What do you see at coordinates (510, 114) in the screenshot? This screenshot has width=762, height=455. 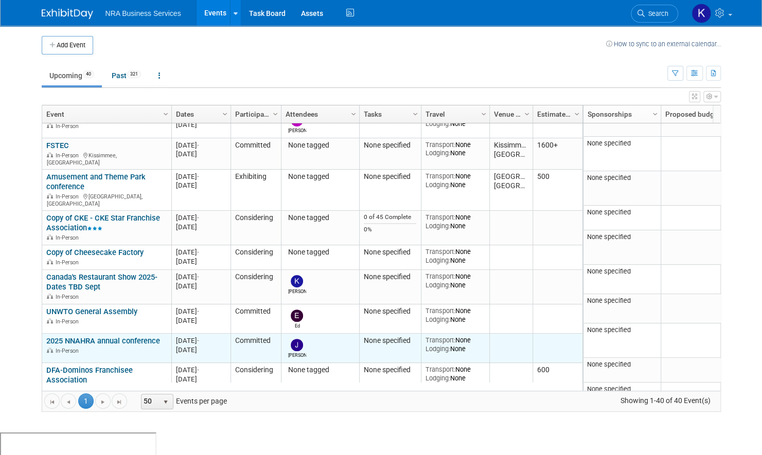 I see `a: Venue Location` at bounding box center [510, 114].